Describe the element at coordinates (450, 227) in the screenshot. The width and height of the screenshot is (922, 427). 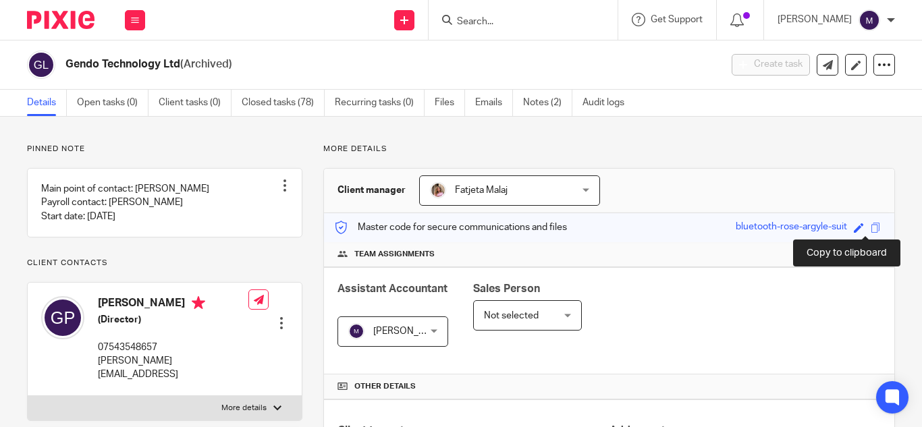
I see `p: Master code for secure communications and files` at that location.